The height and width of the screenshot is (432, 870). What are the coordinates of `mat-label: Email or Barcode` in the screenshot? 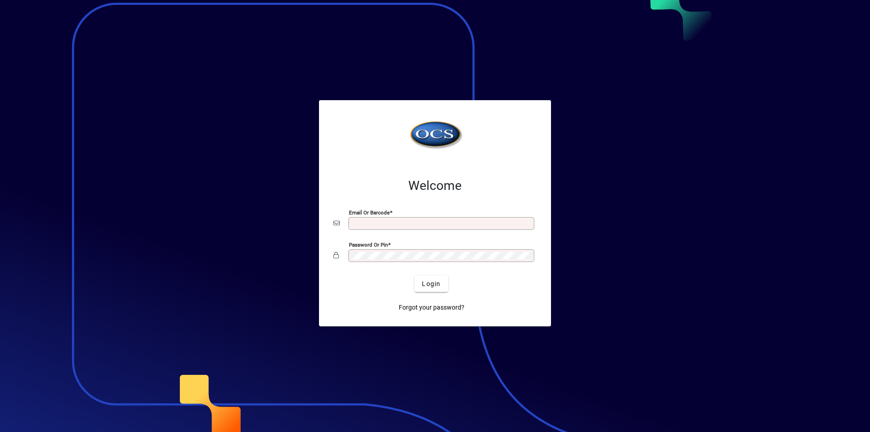 It's located at (369, 213).